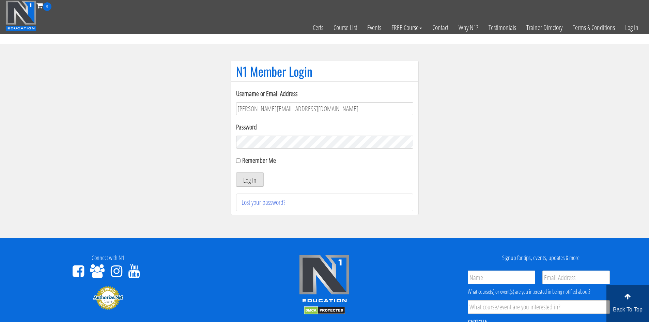  Describe the element at coordinates (318, 28) in the screenshot. I see `a: Certs` at that location.